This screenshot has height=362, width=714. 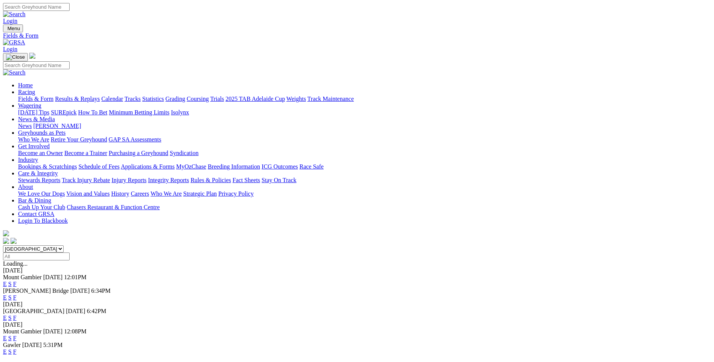 I want to click on a: Login To Blackbook, so click(x=43, y=221).